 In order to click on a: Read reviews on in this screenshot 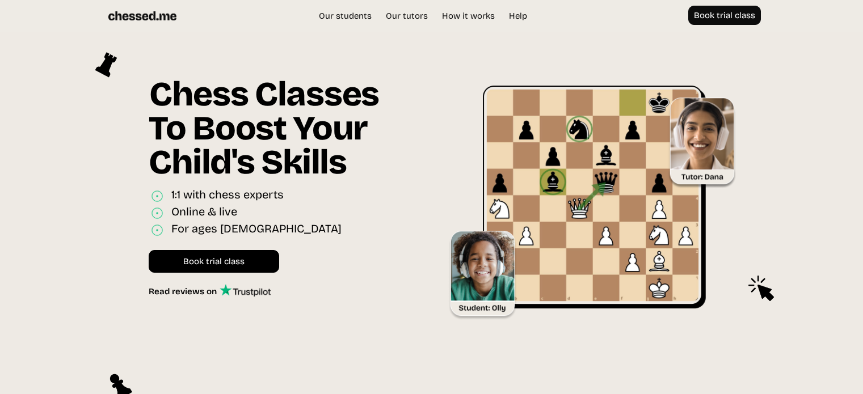, I will do `click(209, 290)`.